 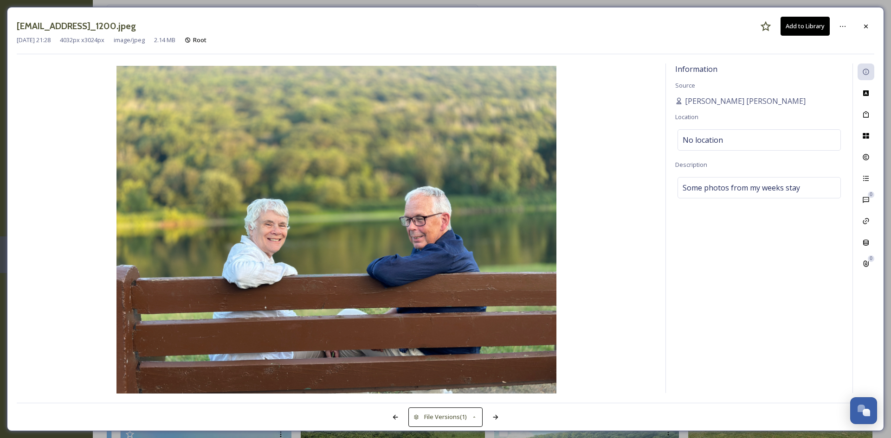 What do you see at coordinates (687, 117) in the screenshot?
I see `span: Location` at bounding box center [687, 117].